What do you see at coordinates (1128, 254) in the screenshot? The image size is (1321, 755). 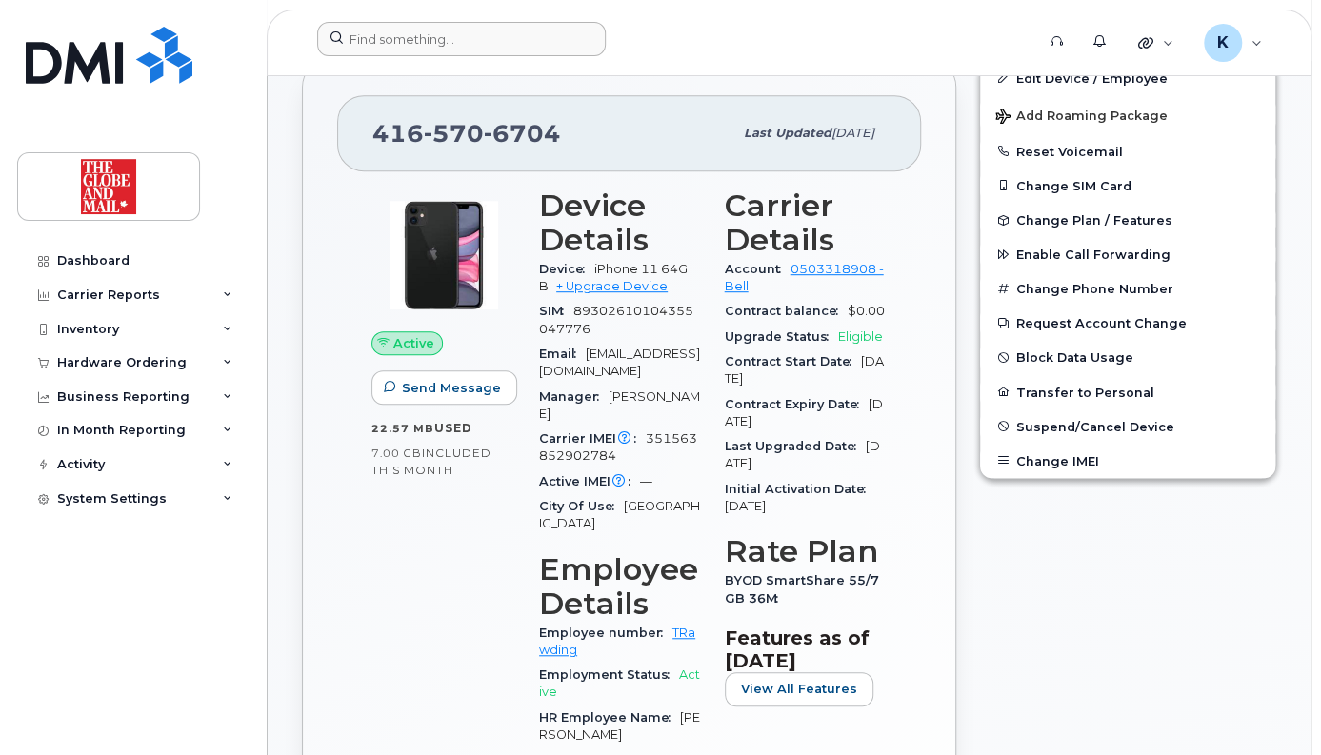 I see `button: Enable Call Forwarding` at bounding box center [1128, 254].